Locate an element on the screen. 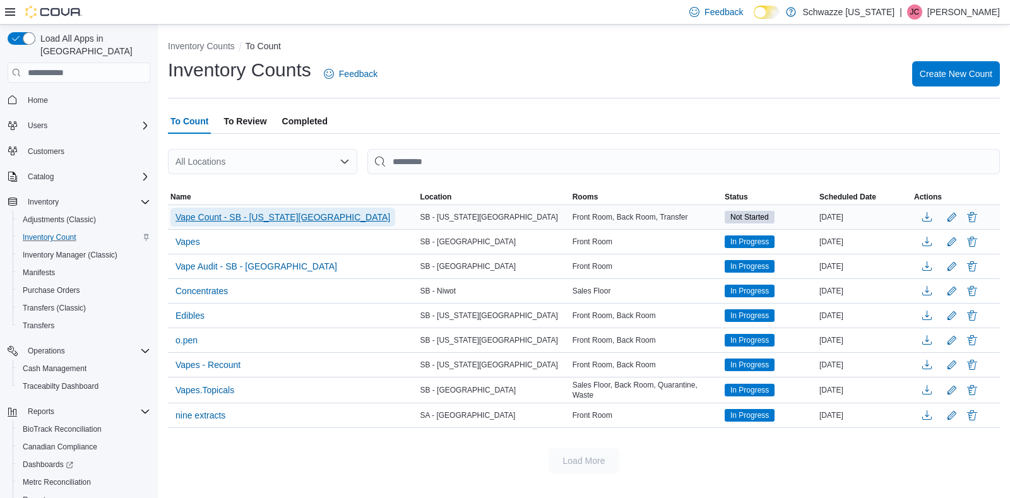  span: Customers is located at coordinates (46, 151).